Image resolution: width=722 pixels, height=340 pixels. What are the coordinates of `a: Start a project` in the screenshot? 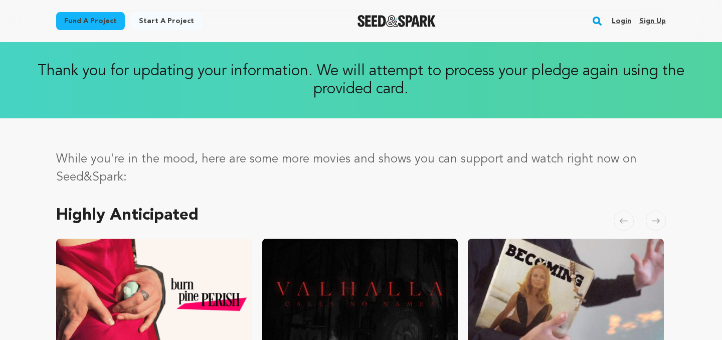 It's located at (166, 21).